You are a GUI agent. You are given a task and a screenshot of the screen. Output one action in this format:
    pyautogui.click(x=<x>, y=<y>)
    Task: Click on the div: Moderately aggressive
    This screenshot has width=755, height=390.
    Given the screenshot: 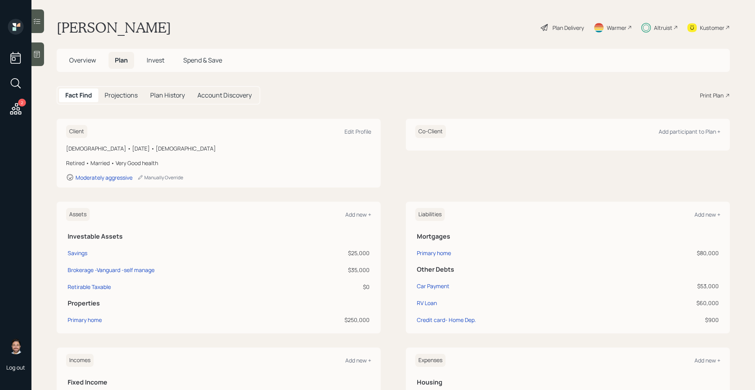 What is the action you would take?
    pyautogui.click(x=104, y=177)
    